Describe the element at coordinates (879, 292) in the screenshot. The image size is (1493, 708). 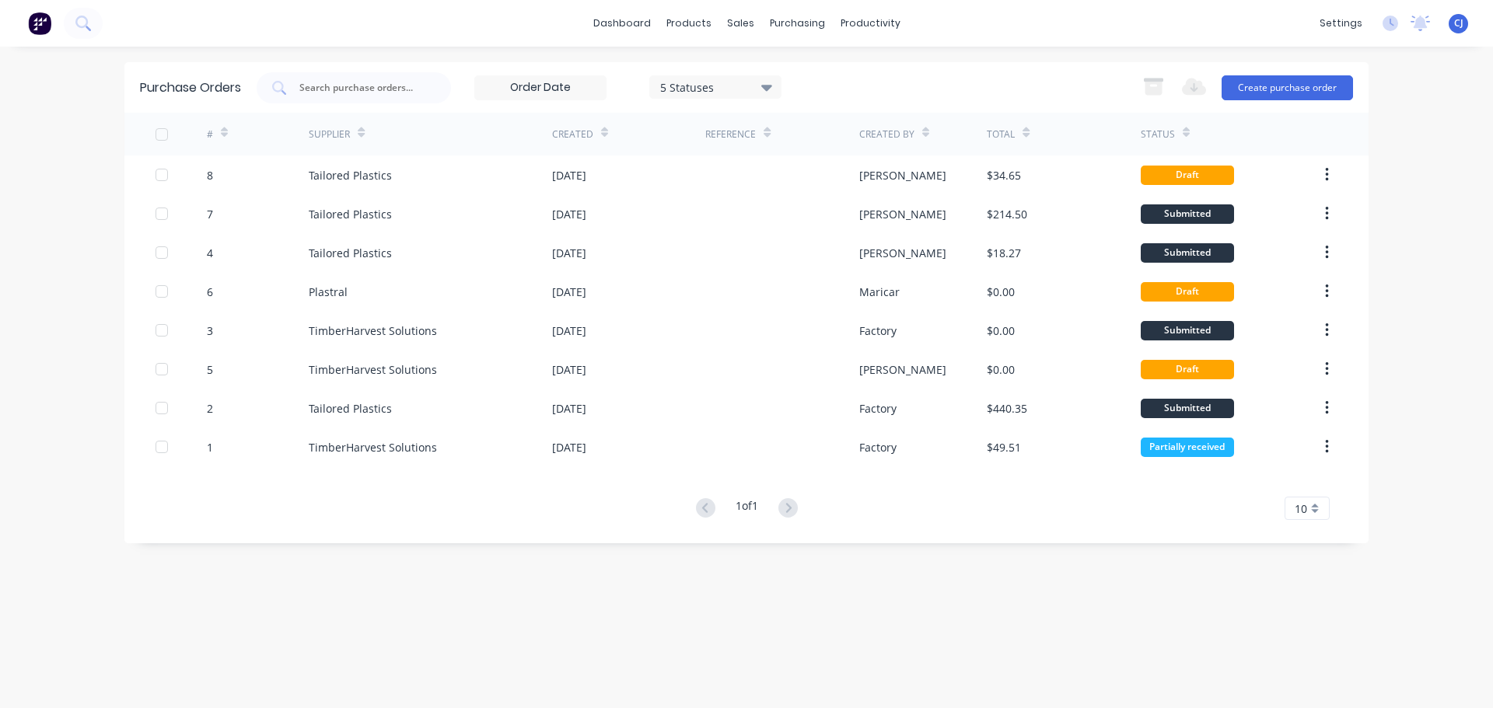
I see `div: Maricar` at that location.